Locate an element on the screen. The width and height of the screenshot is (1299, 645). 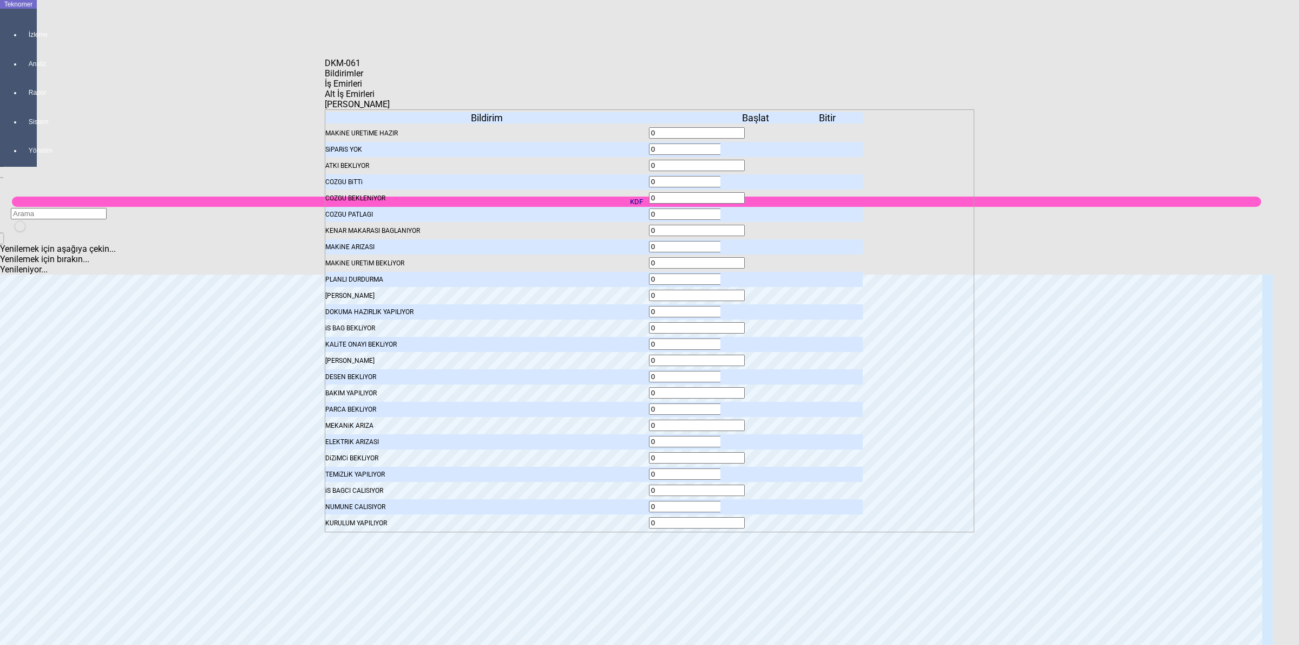
div: Bildirim is located at coordinates (487, 117).